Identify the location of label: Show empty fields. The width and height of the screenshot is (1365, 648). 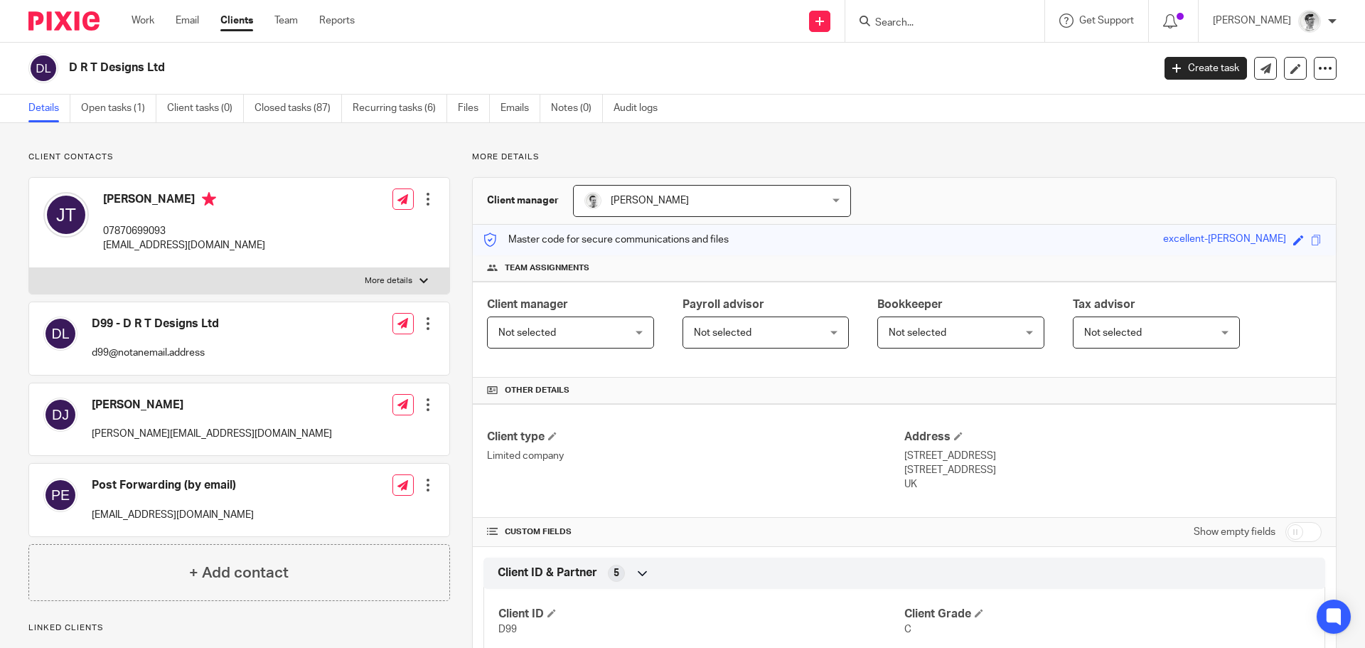
(1235, 532).